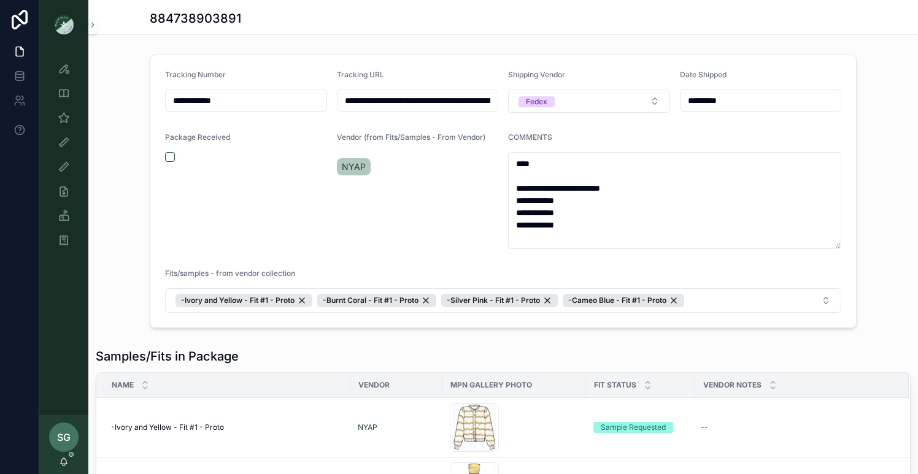 The height and width of the screenshot is (474, 918). I want to click on h1: Samples/Fits in Package, so click(167, 357).